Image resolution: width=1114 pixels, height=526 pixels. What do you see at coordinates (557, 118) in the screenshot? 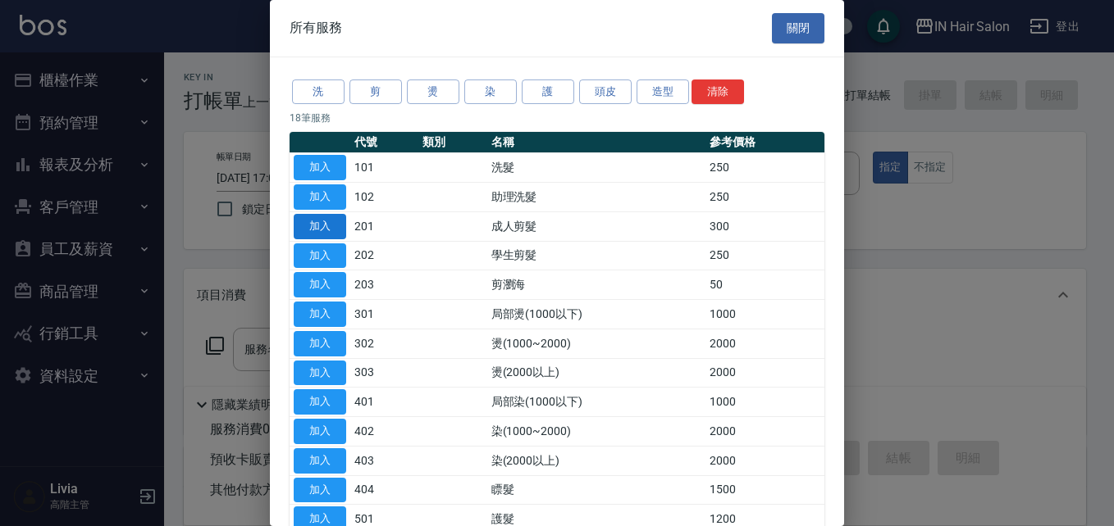
I see `p: 18 筆服務` at bounding box center [557, 118].